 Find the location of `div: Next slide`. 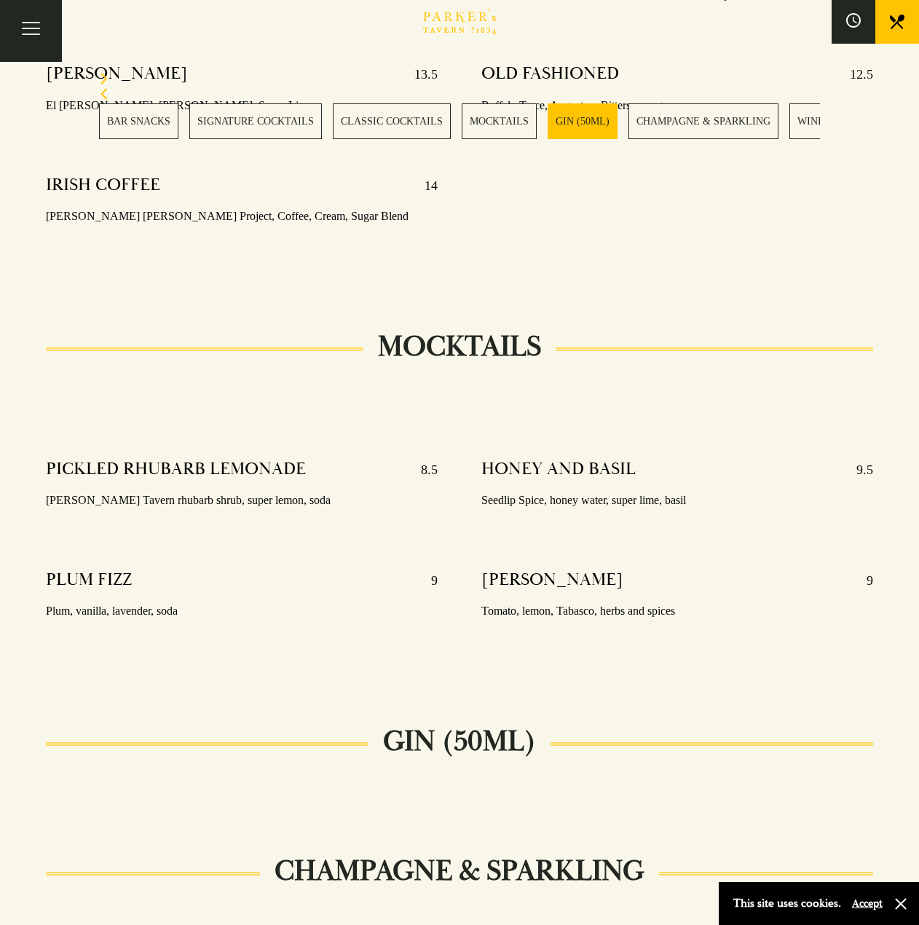

div: Next slide is located at coordinates (460, 80).